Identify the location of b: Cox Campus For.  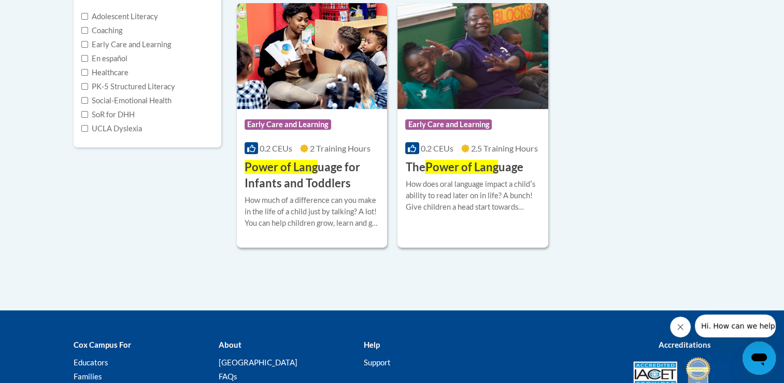
(102, 344).